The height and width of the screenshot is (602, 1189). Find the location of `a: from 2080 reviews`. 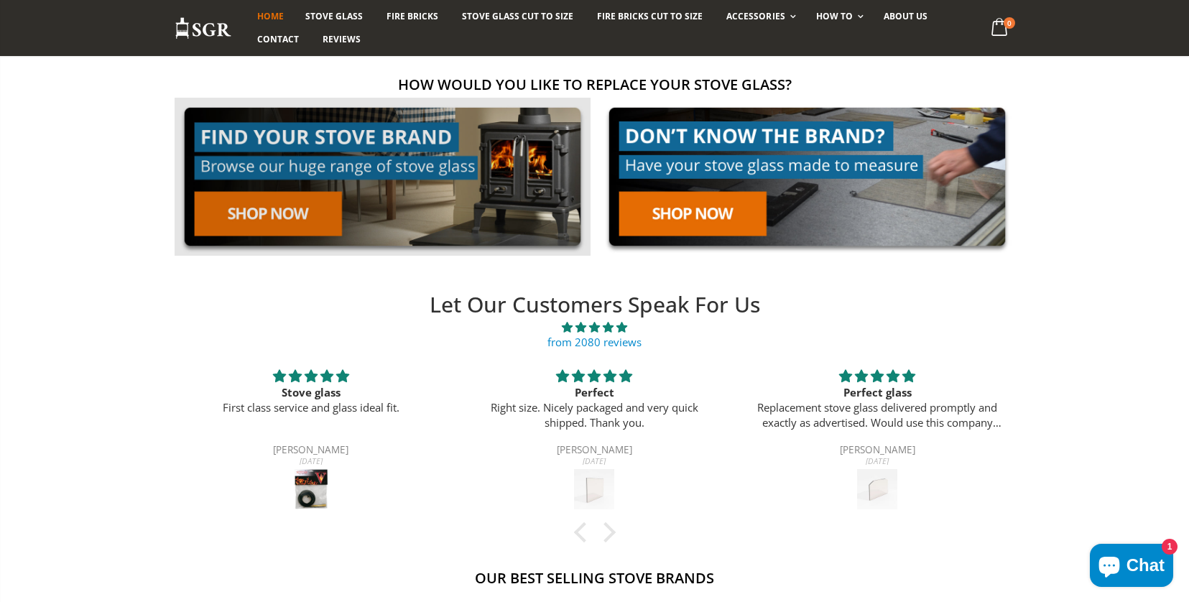

a: from 2080 reviews is located at coordinates (594, 342).